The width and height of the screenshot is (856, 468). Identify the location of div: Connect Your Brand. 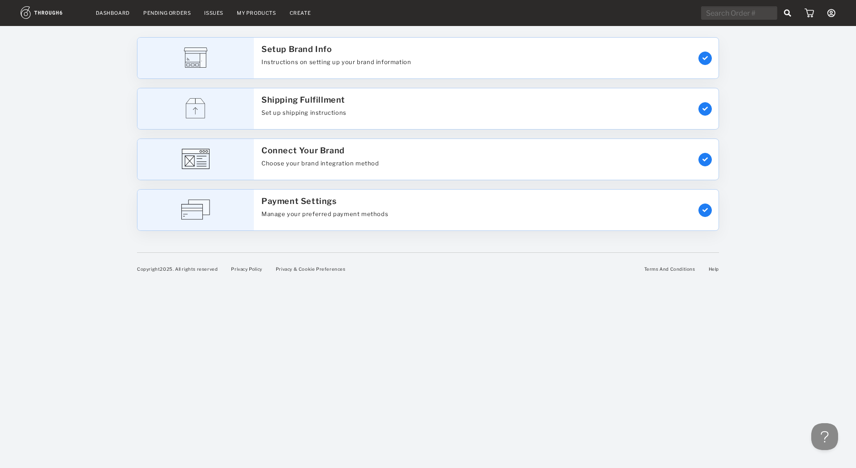
(303, 150).